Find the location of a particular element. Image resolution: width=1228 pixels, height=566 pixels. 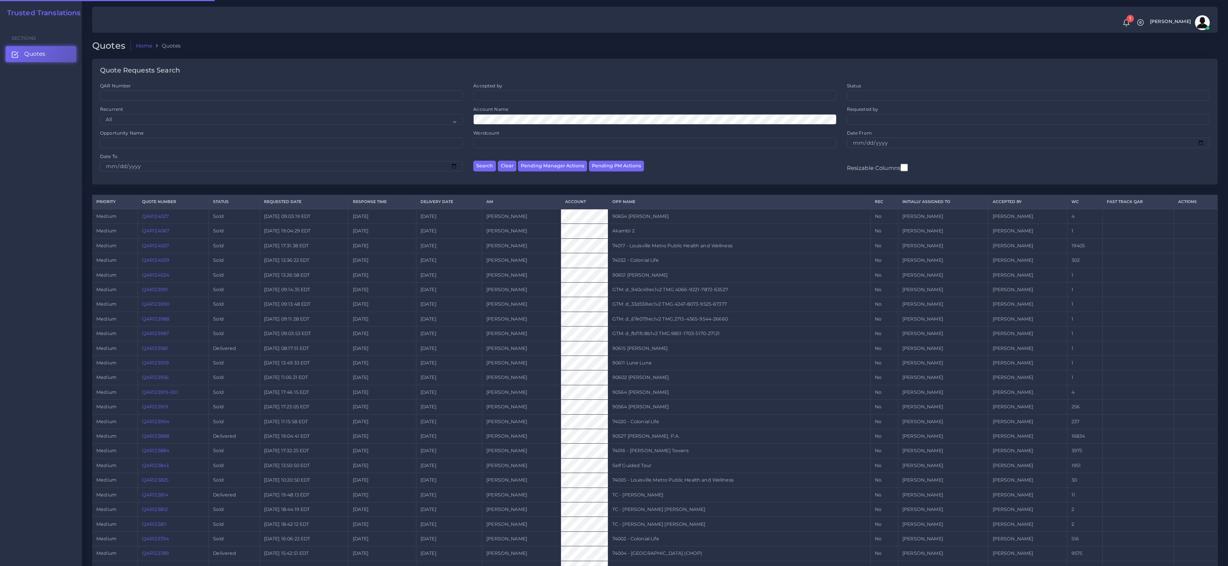

label: QAR Number is located at coordinates (115, 86).